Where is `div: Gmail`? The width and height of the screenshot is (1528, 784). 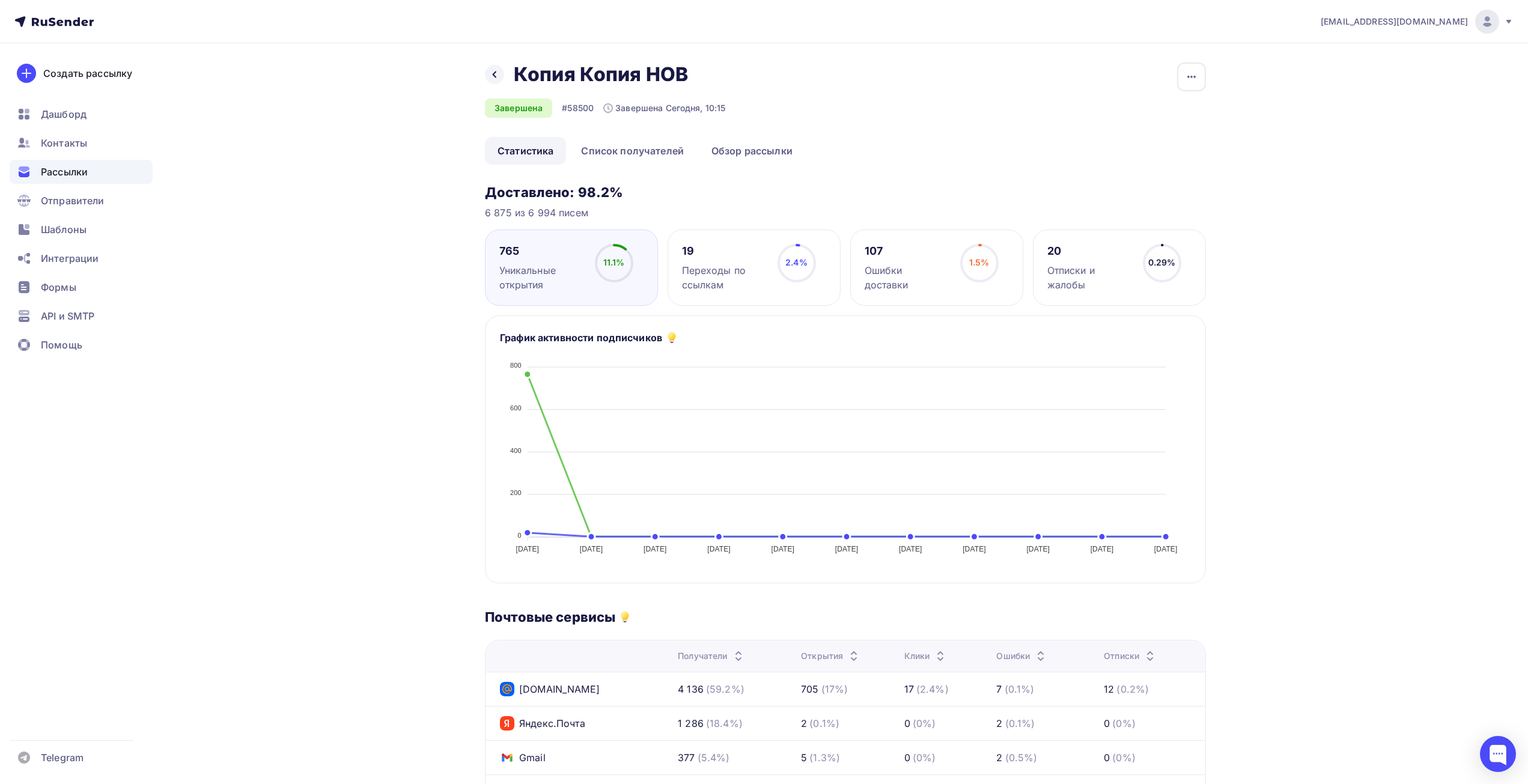
div: Gmail is located at coordinates (523, 757).